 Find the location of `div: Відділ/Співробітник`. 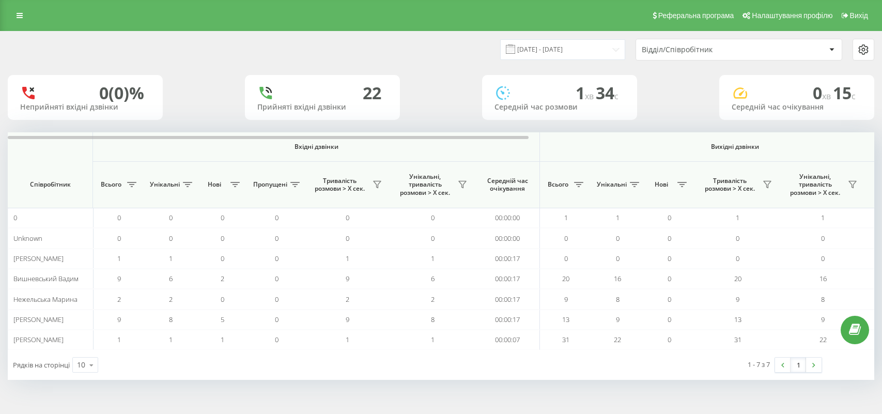

div: Відділ/Співробітник is located at coordinates (703, 50).